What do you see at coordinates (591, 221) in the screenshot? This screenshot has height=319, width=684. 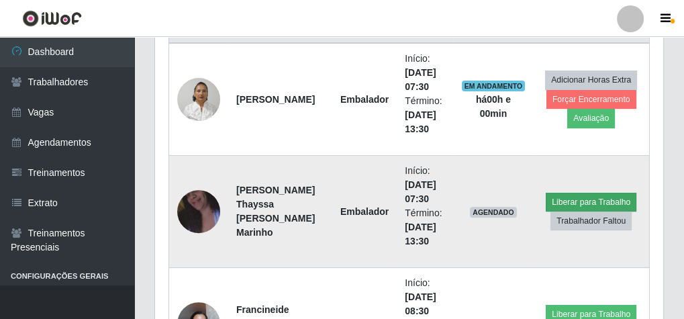 I see `button: Trabalhador Faltou` at bounding box center [591, 221].